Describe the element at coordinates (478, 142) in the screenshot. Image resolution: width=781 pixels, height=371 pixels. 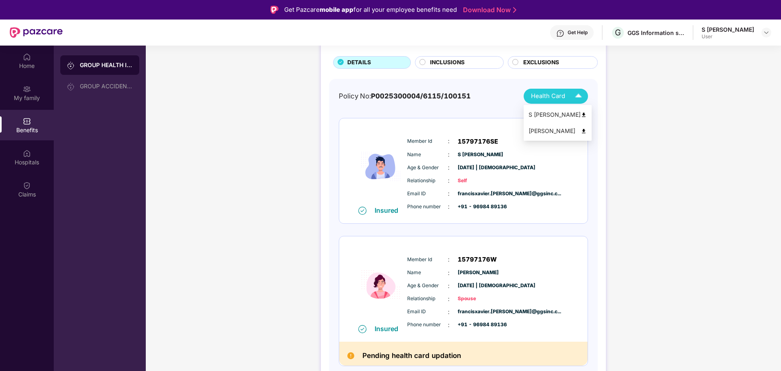
I see `span: 15797176SE` at that location.